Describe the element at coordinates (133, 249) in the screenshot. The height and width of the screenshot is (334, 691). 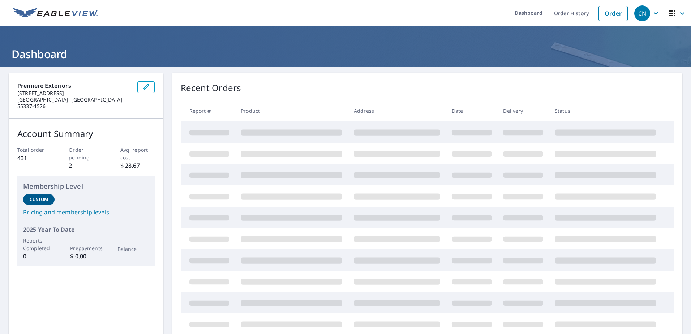
I see `p: Balance` at that location.